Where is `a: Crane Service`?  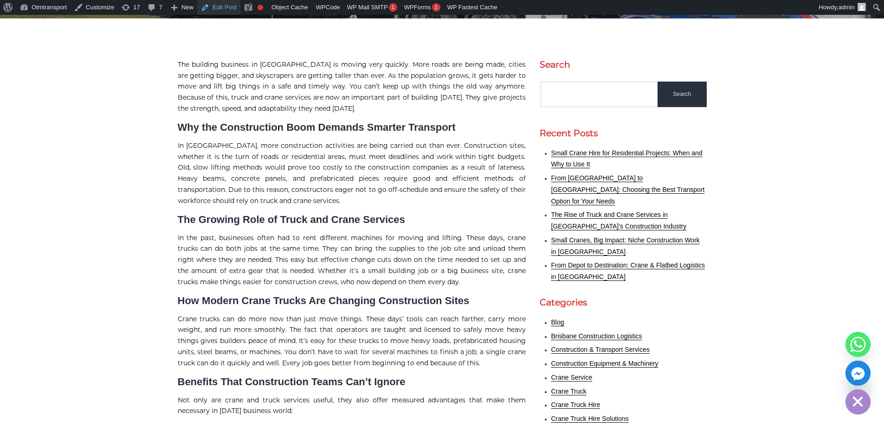 a: Crane Service is located at coordinates (572, 378).